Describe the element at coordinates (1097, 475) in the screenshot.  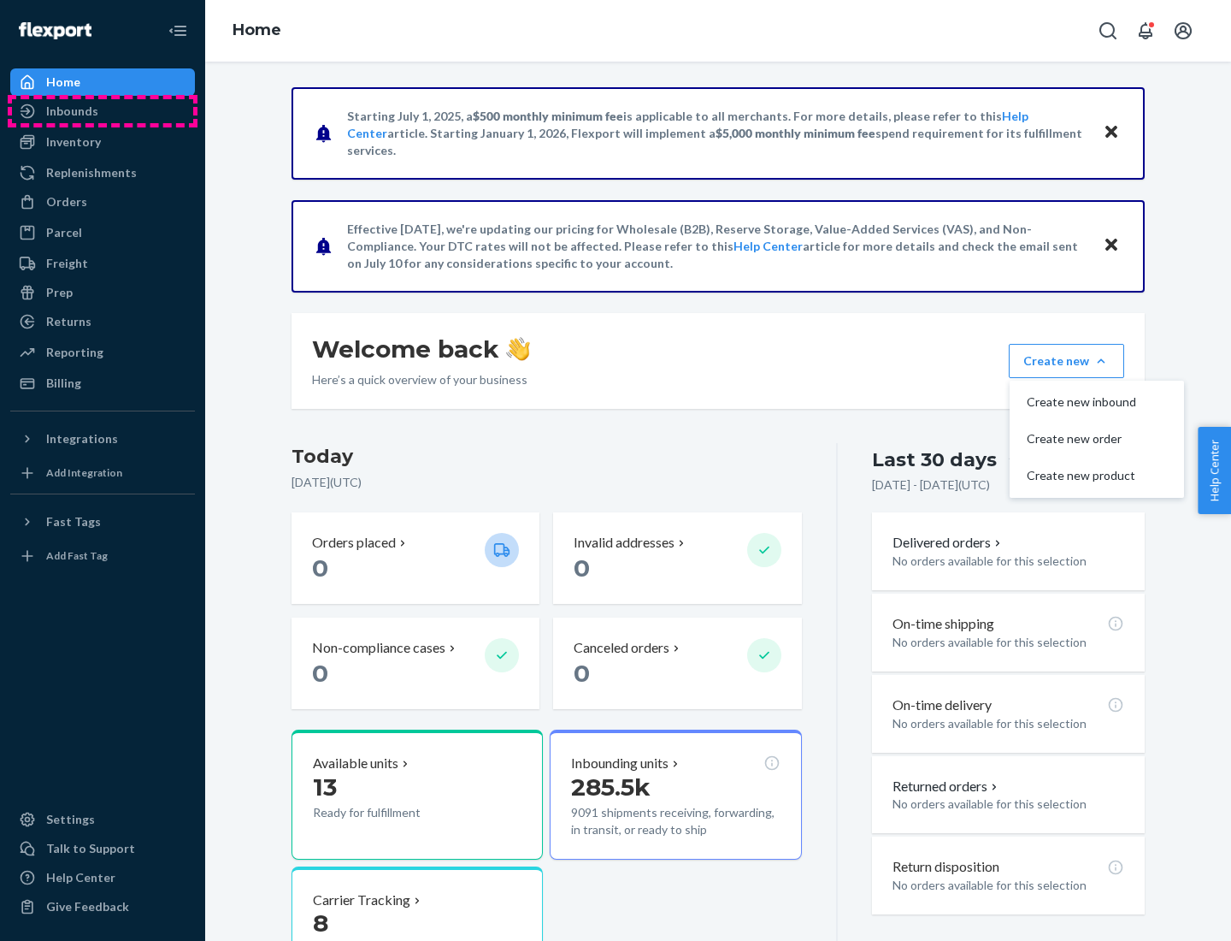
I see `button: Create new product` at that location.